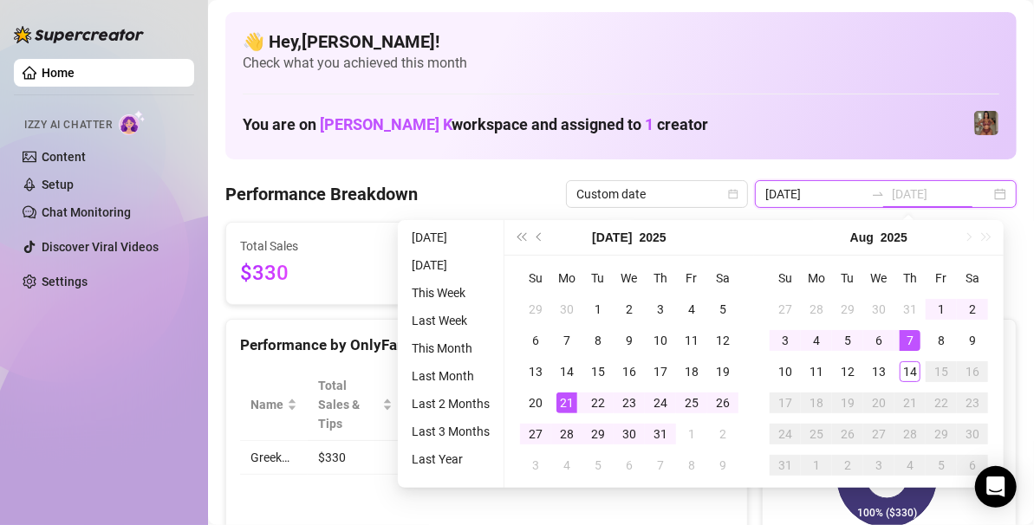  I want to click on th: We, so click(629, 278).